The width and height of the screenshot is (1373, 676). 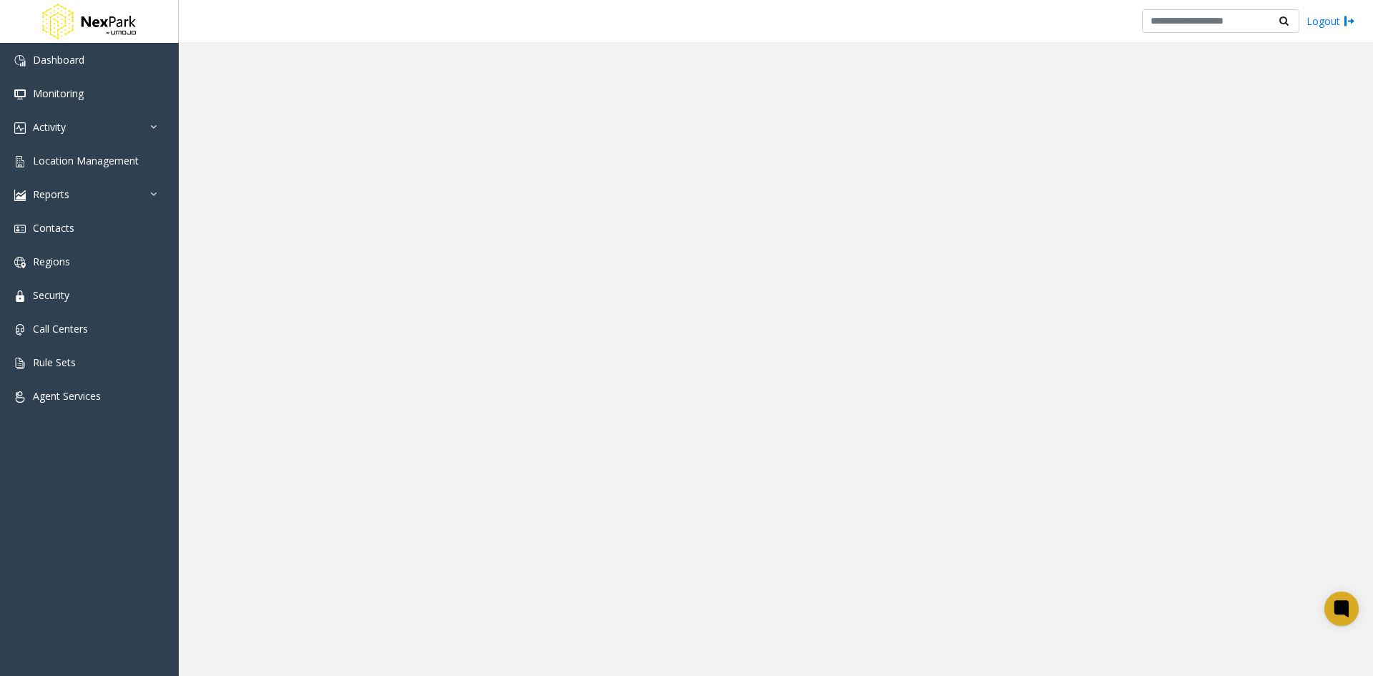 I want to click on span: Call Centers, so click(x=60, y=328).